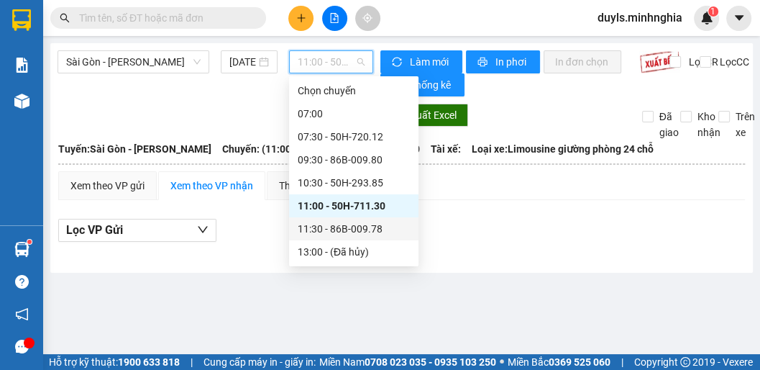 This screenshot has height=370, width=760. Describe the element at coordinates (299, 186) in the screenshot. I see `div: Thống kê` at that location.